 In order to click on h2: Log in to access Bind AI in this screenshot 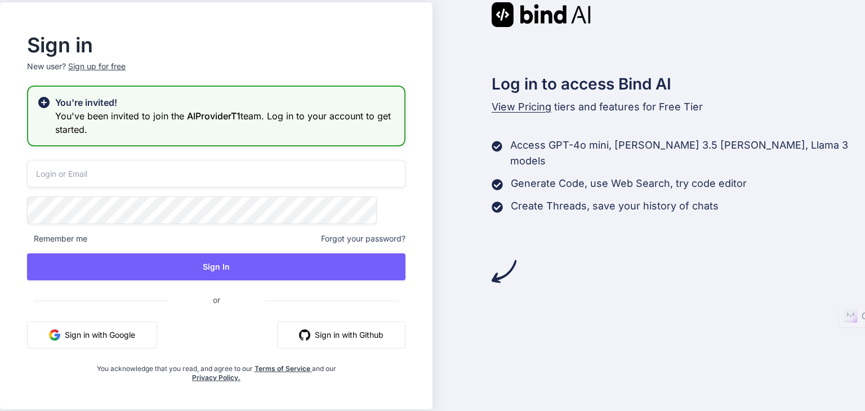, I will do `click(678, 84)`.